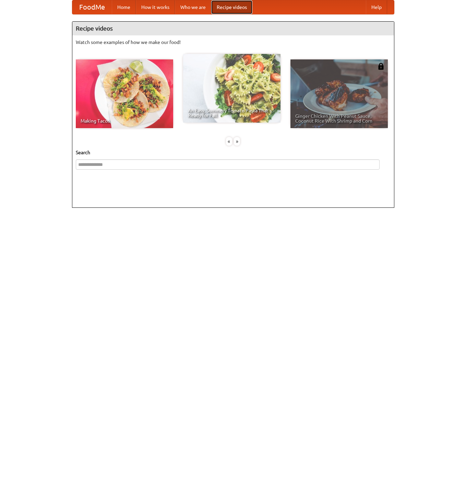 This screenshot has height=486, width=466. I want to click on a: Making Tacos, so click(125, 94).